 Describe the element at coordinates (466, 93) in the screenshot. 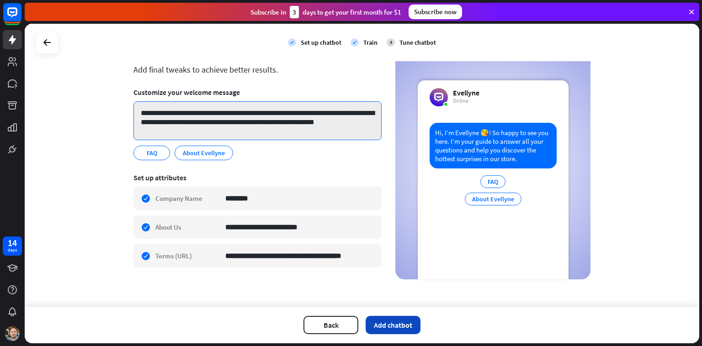

I see `div: Evellyne` at that location.